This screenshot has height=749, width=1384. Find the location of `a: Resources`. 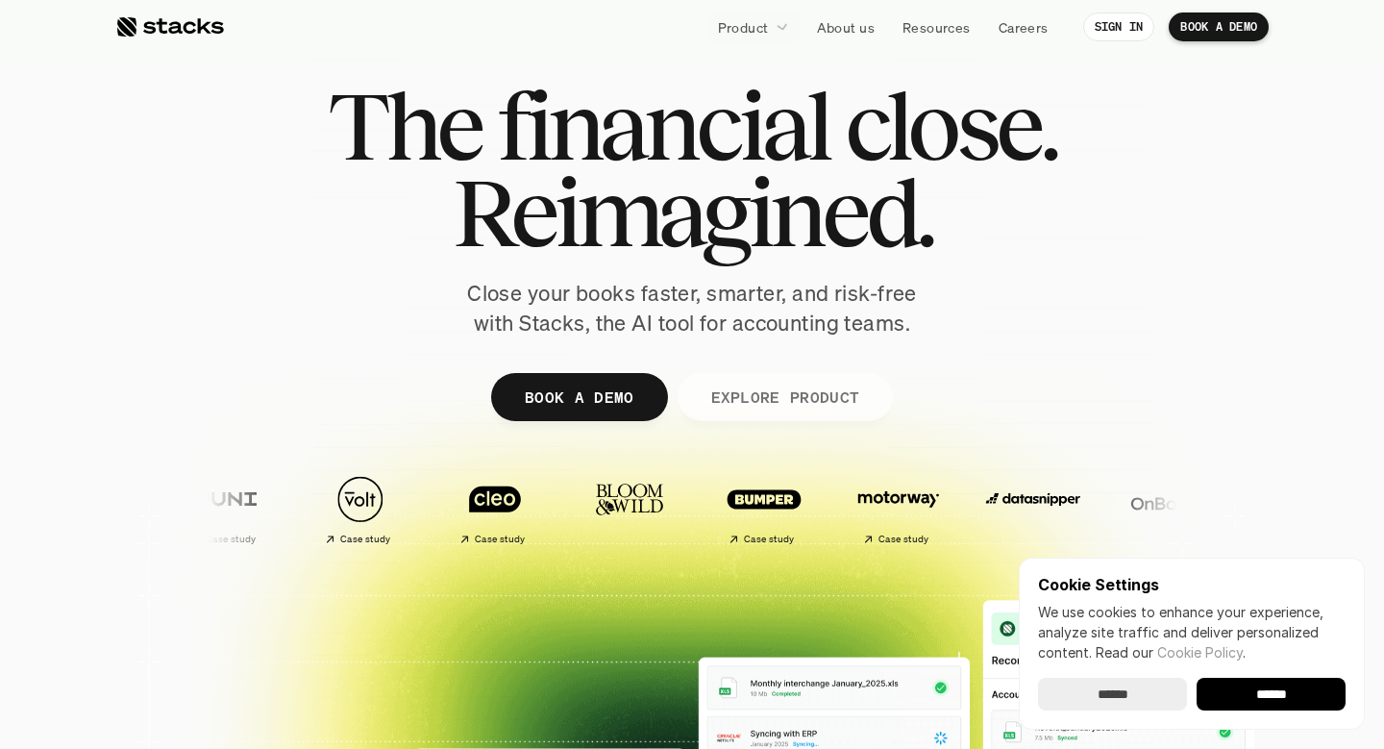

a: Resources is located at coordinates (936, 27).